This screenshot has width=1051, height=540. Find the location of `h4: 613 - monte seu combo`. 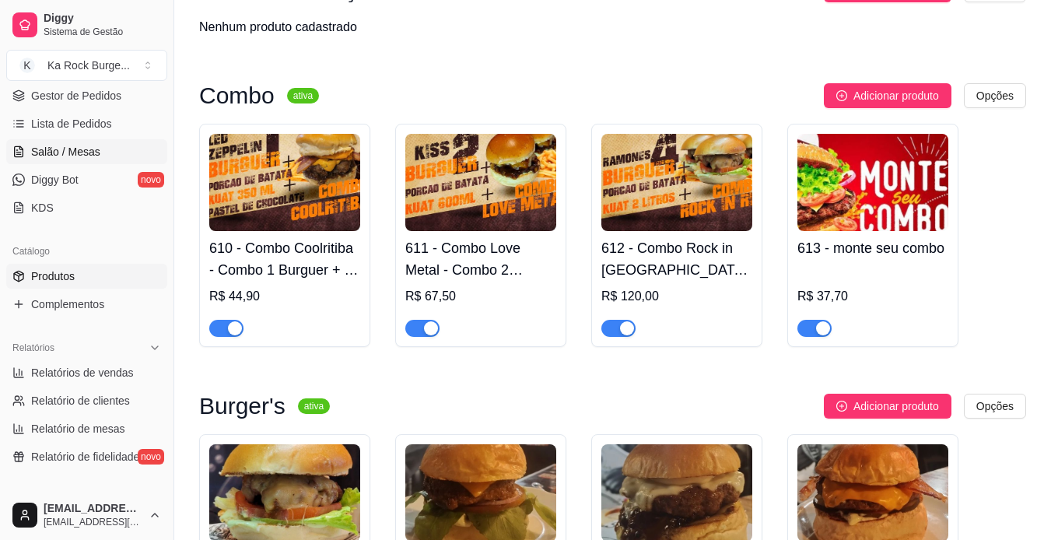

h4: 613 - monte seu combo is located at coordinates (873, 248).